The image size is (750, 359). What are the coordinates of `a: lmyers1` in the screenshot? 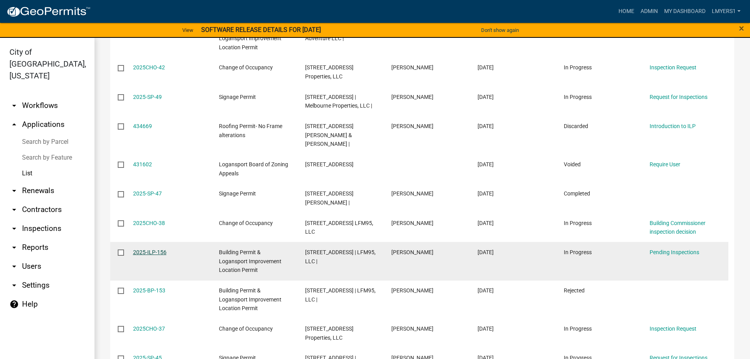 It's located at (726, 11).